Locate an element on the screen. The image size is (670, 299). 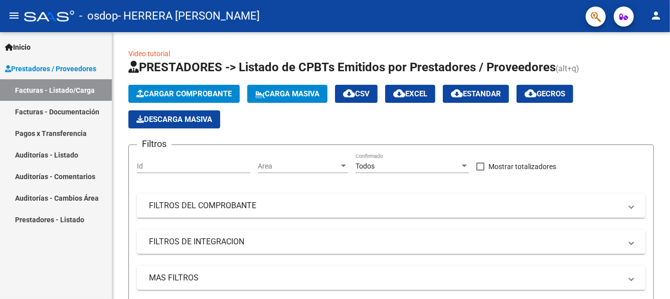
button: Cargar Comprobante is located at coordinates (184, 94).